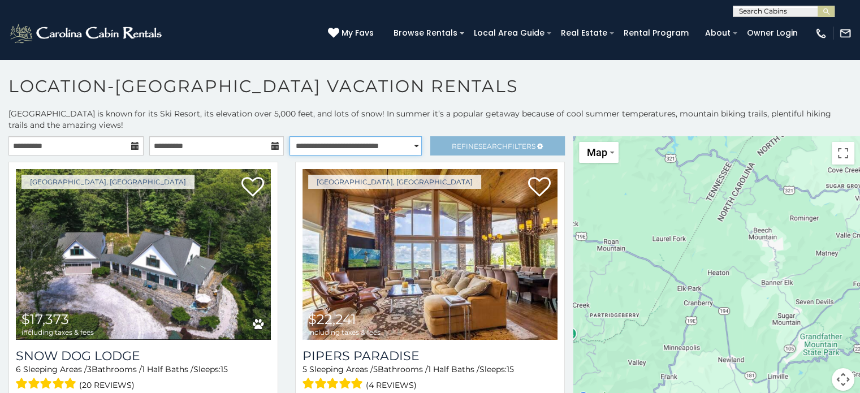  I want to click on span: 6, so click(18, 369).